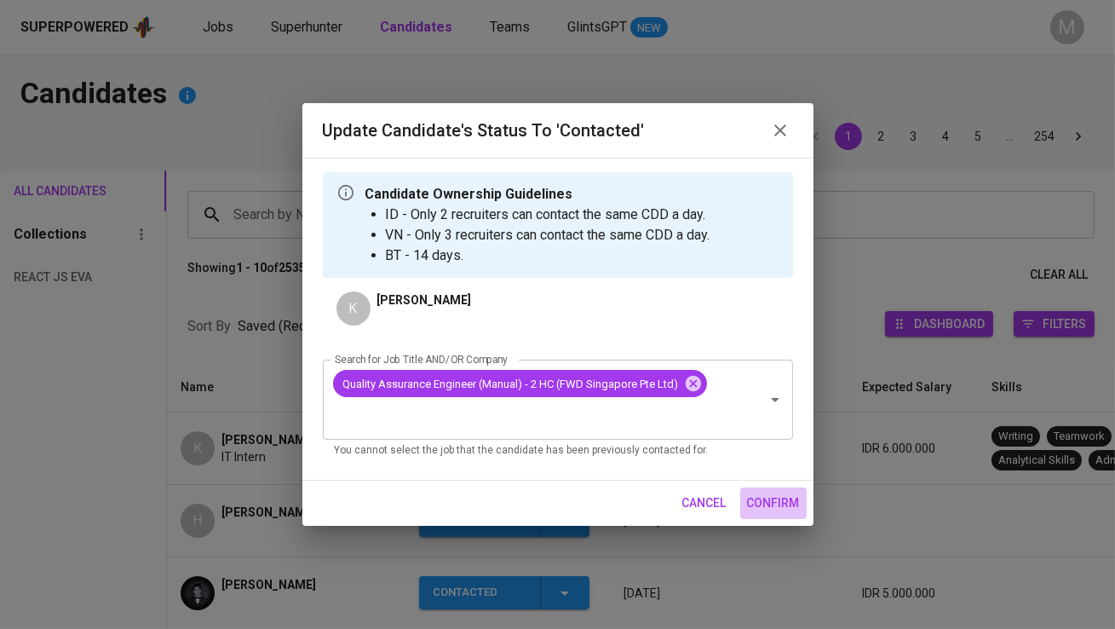 This screenshot has width=1115, height=629. I want to click on li: BT - 14 days., so click(548, 256).